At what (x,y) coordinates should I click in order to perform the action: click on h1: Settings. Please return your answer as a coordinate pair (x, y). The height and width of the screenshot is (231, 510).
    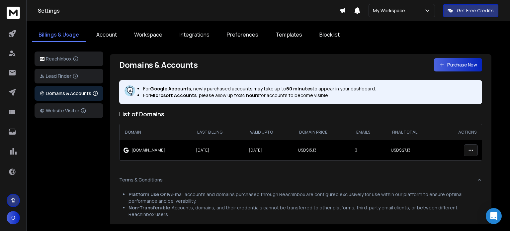
    Looking at the image, I should click on (188, 11).